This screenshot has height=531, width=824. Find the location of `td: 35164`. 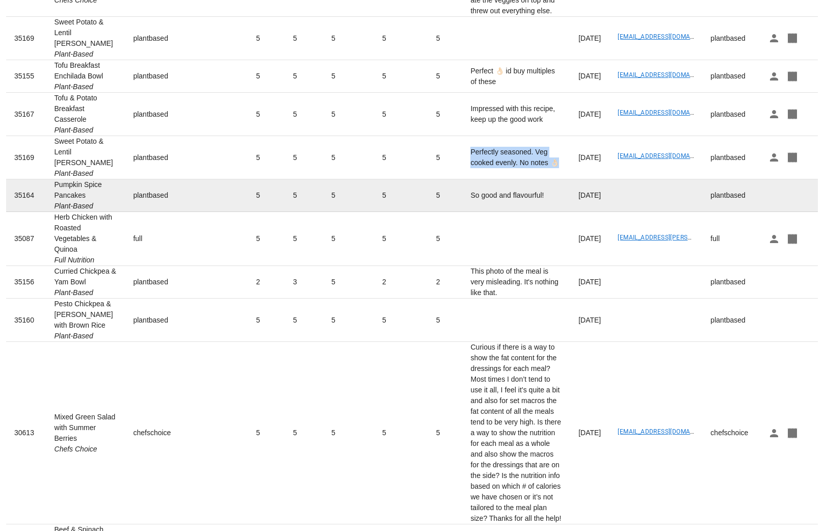

td: 35164 is located at coordinates (26, 196).